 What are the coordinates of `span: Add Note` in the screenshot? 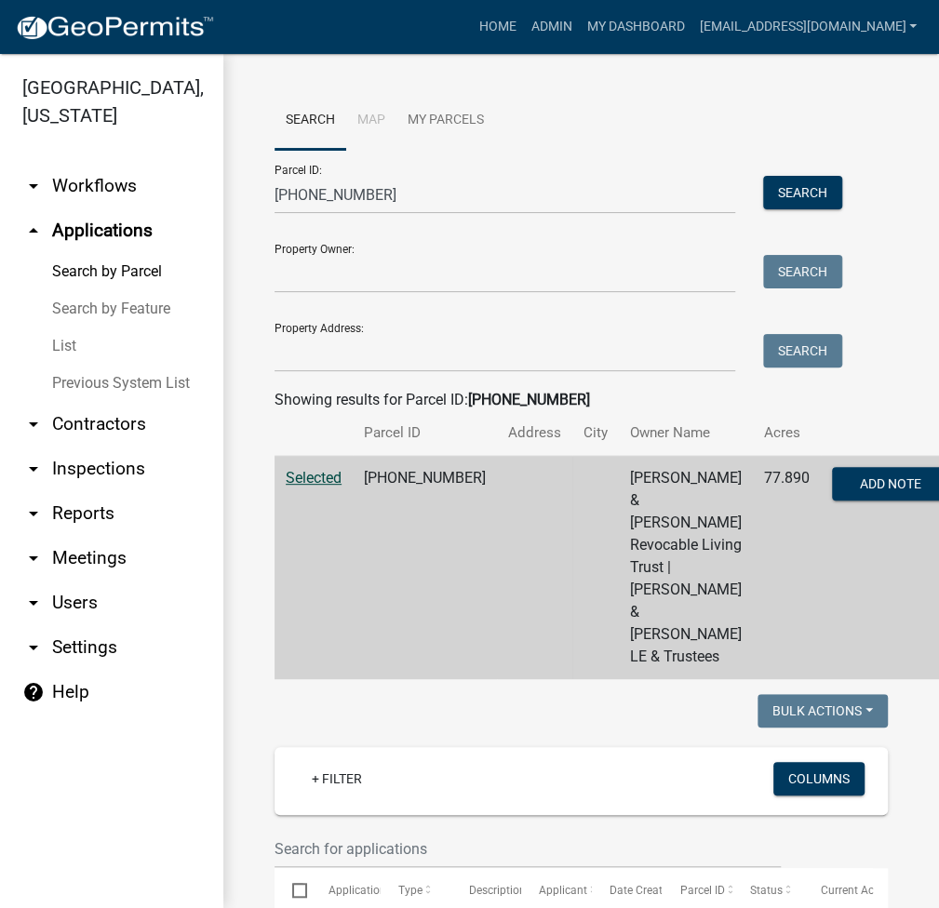 It's located at (890, 484).